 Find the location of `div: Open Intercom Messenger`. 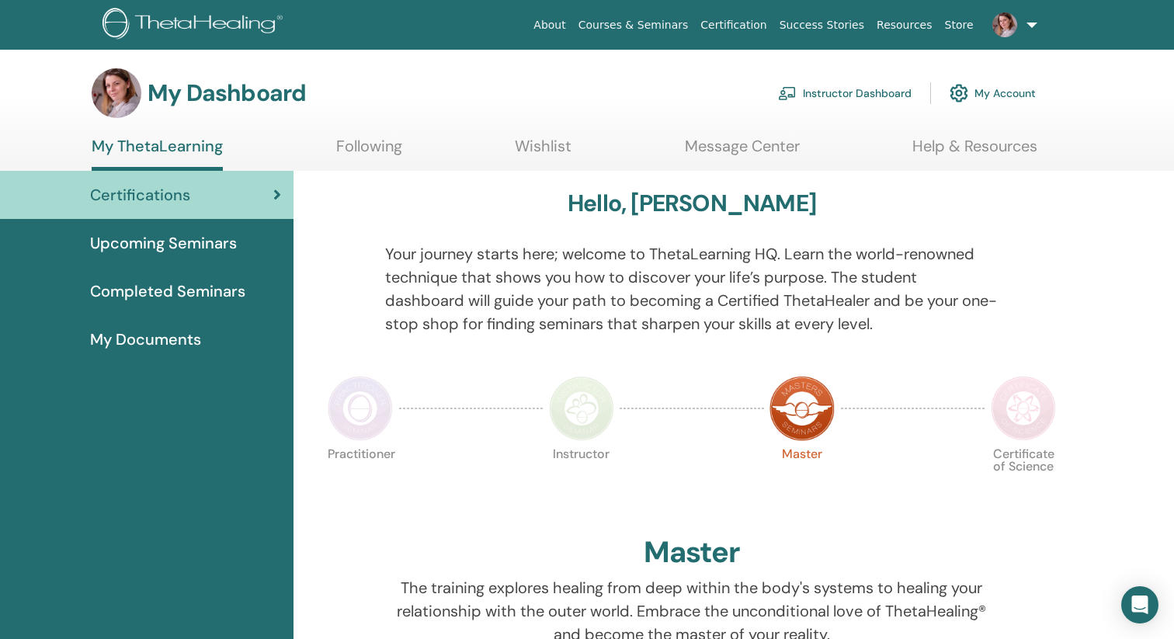

div: Open Intercom Messenger is located at coordinates (1140, 605).